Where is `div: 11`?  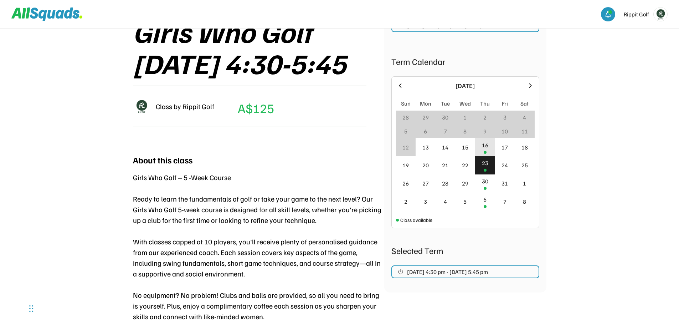
div: 11 is located at coordinates (525, 131).